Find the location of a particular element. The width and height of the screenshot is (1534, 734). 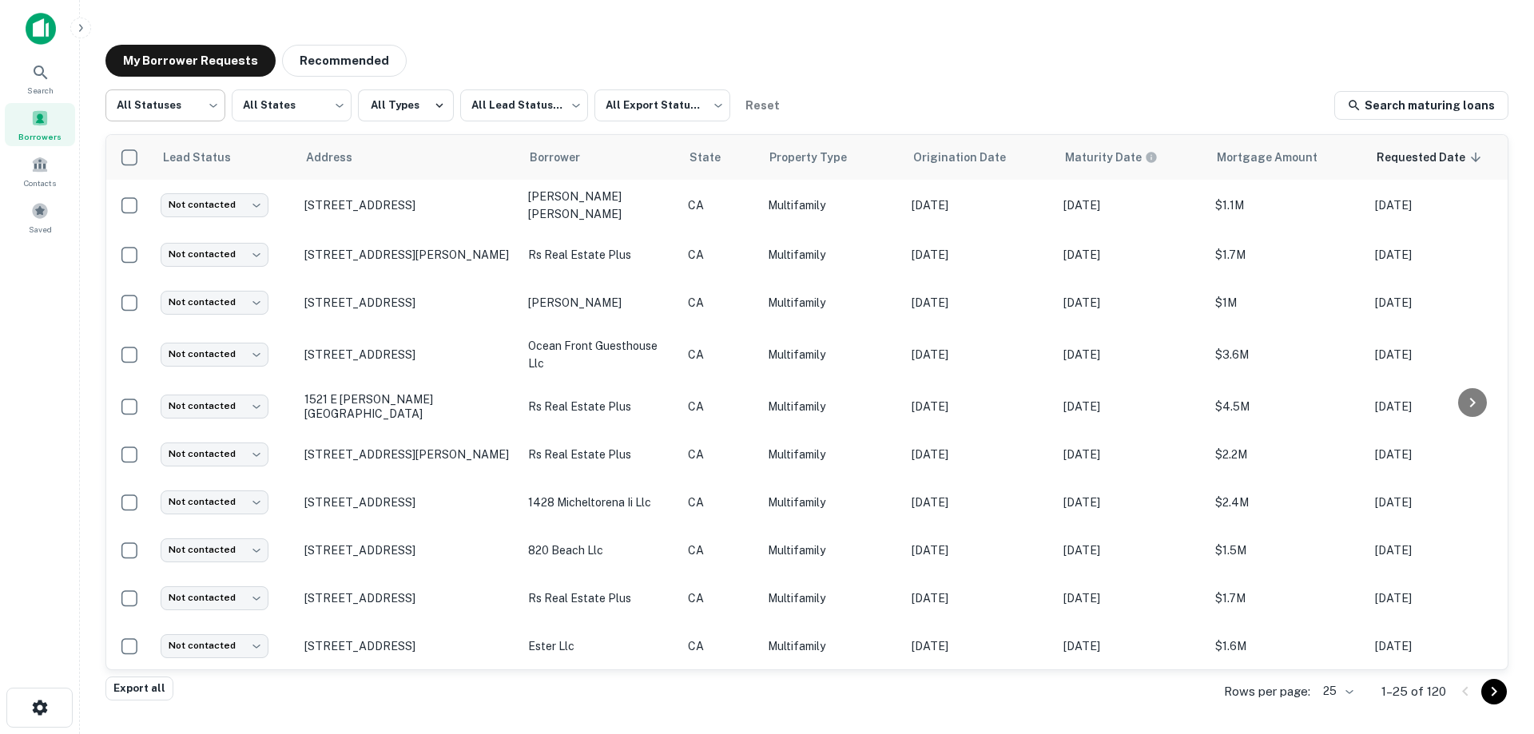

p: $2.2M is located at coordinates (1287, 455).